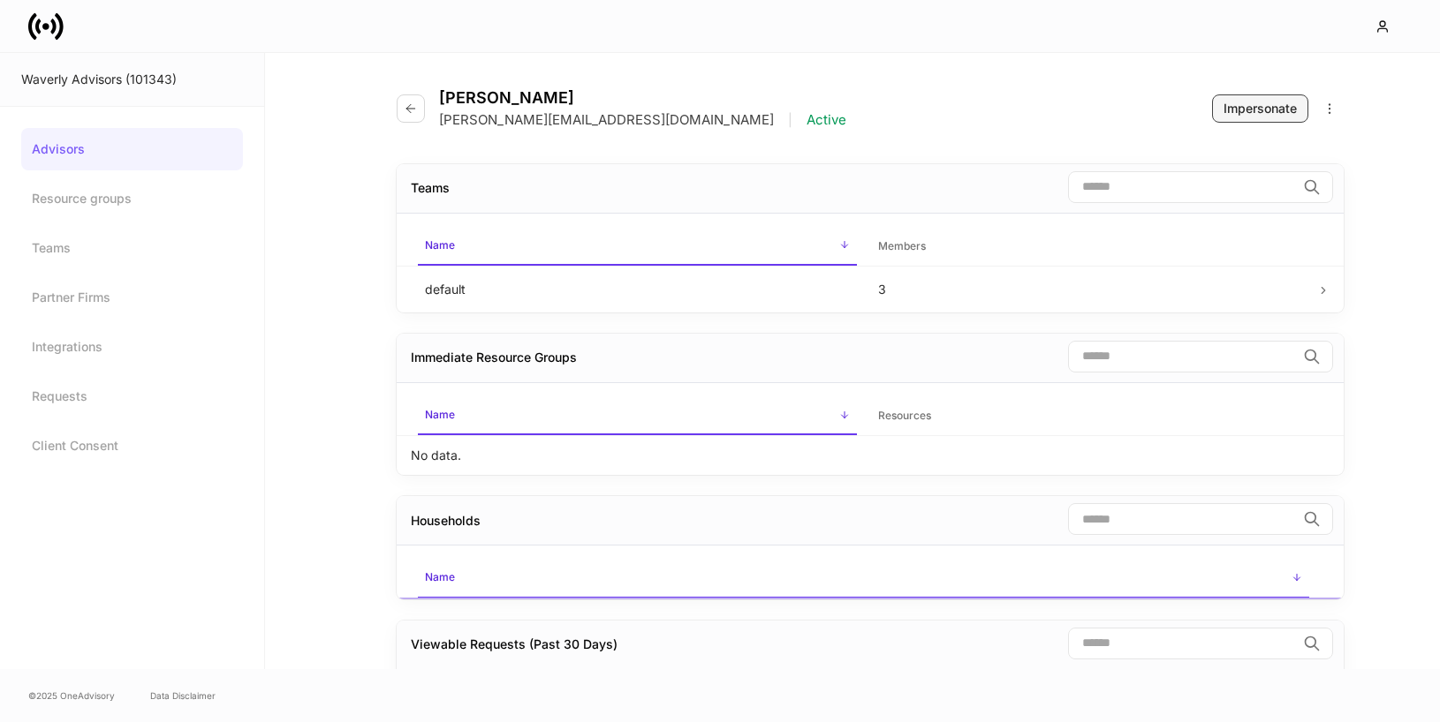 This screenshot has width=1440, height=722. I want to click on p: Active, so click(826, 120).